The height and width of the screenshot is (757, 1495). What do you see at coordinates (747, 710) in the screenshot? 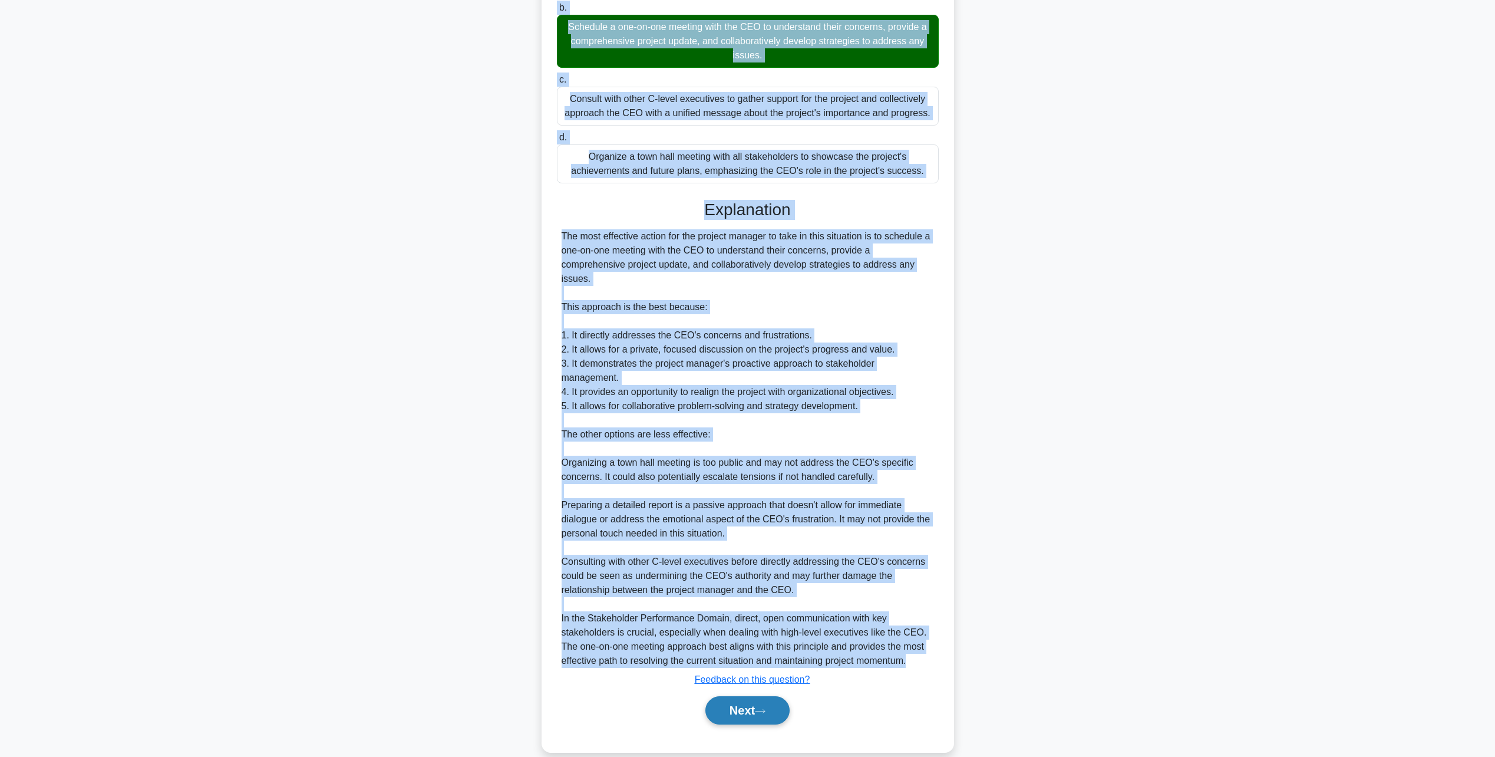
I see `button: Next` at bounding box center [747, 710].